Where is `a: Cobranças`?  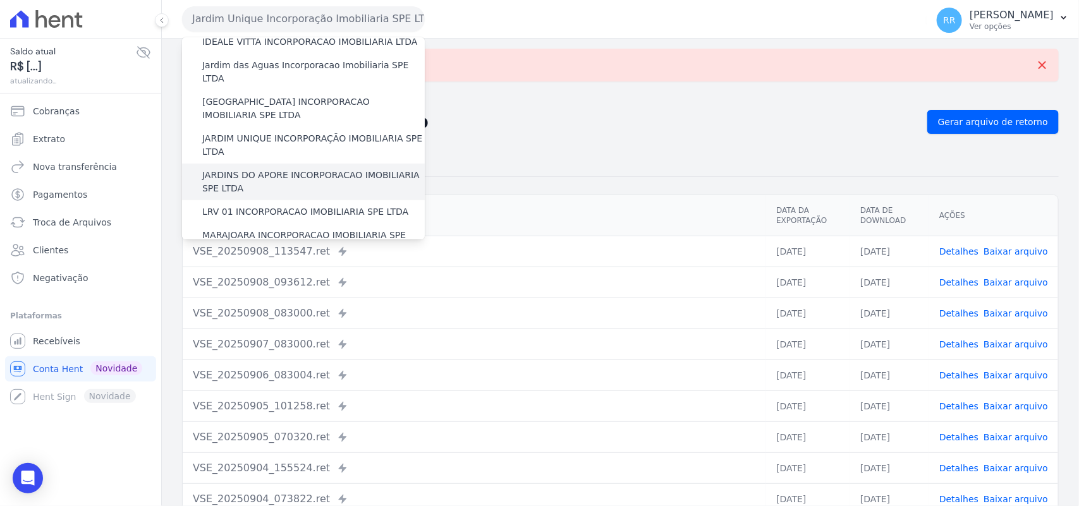
a: Cobranças is located at coordinates (80, 111).